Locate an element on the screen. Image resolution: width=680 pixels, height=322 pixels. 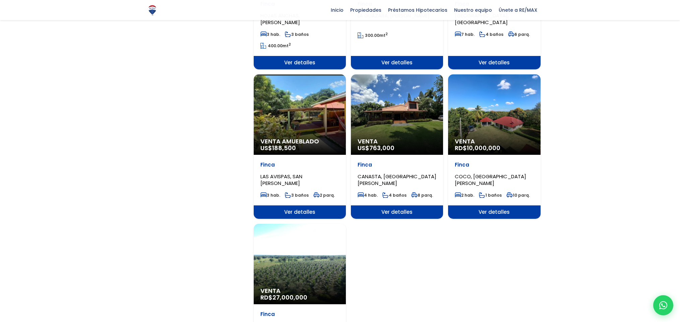
span: 4 hab. is located at coordinates (367, 195).